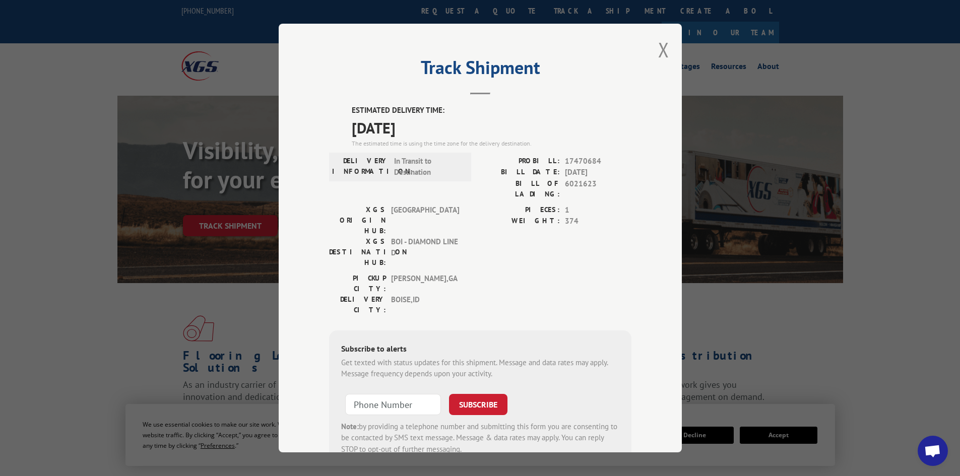 The height and width of the screenshot is (476, 960). What do you see at coordinates (480, 350) in the screenshot?
I see `div: Subscribe to alerts` at bounding box center [480, 350].